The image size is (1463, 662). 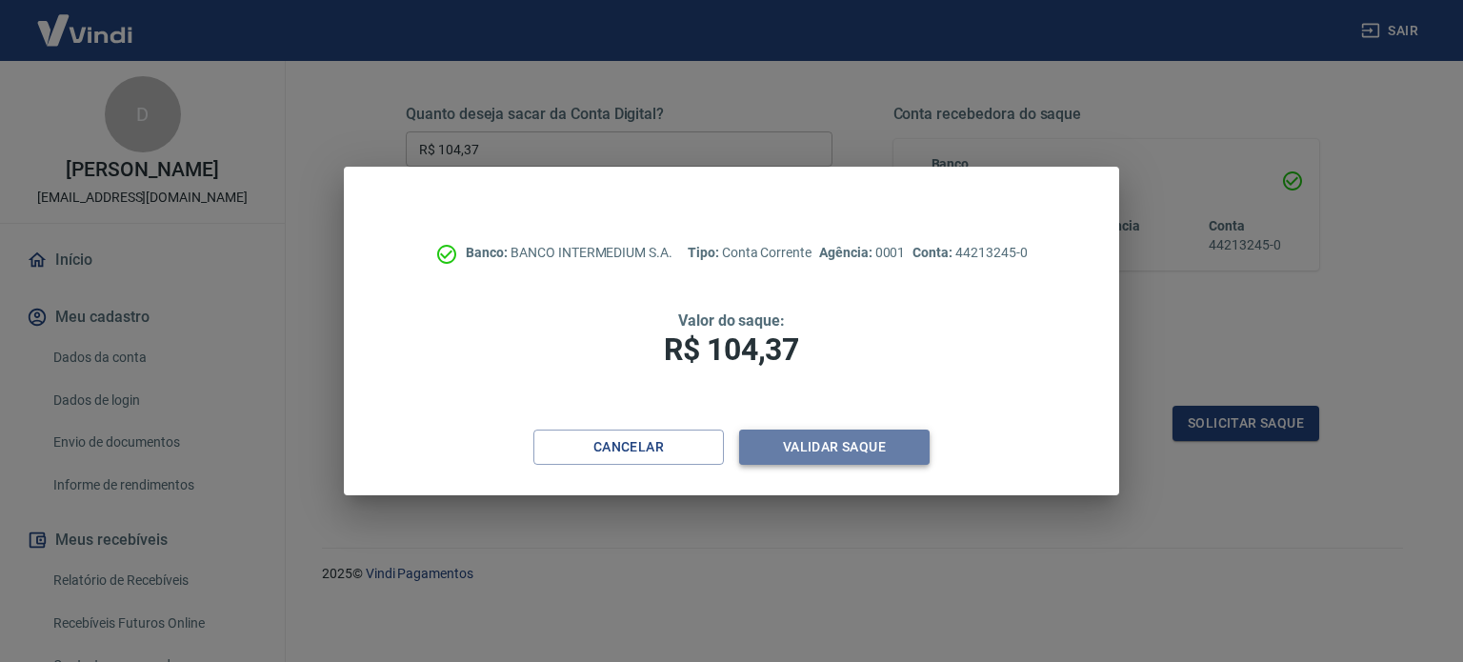 What do you see at coordinates (731, 320) in the screenshot?
I see `span: Valor do saque:` at bounding box center [731, 320].